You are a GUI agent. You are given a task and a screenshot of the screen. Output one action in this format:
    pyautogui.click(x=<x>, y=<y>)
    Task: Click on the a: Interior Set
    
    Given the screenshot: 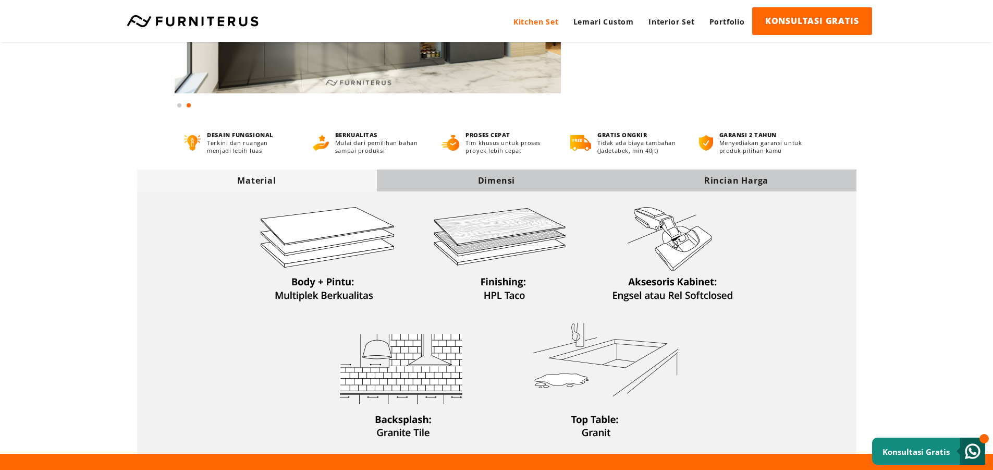 What is the action you would take?
    pyautogui.click(x=671, y=21)
    